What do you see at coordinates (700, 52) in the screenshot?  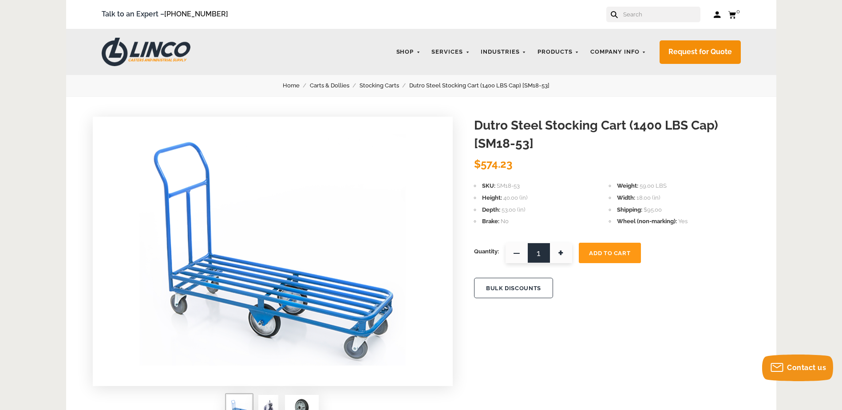 I see `a: Request for Quote` at bounding box center [700, 52].